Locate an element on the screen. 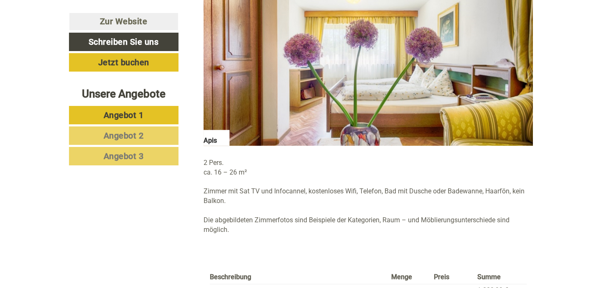  span: Angebot 1 is located at coordinates (124, 115).